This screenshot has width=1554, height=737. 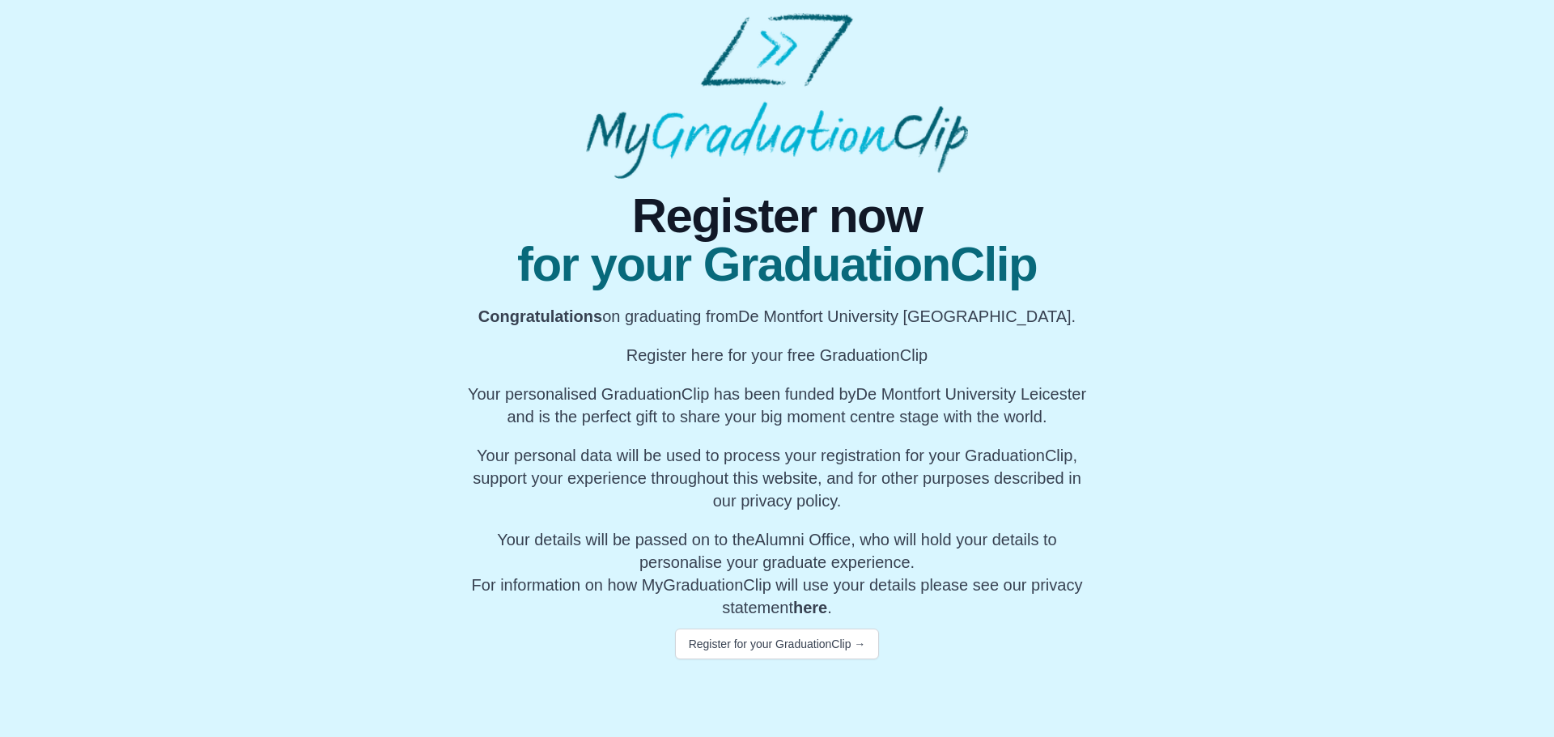 What do you see at coordinates (777, 265) in the screenshot?
I see `span: for your GraduationClip` at bounding box center [777, 265].